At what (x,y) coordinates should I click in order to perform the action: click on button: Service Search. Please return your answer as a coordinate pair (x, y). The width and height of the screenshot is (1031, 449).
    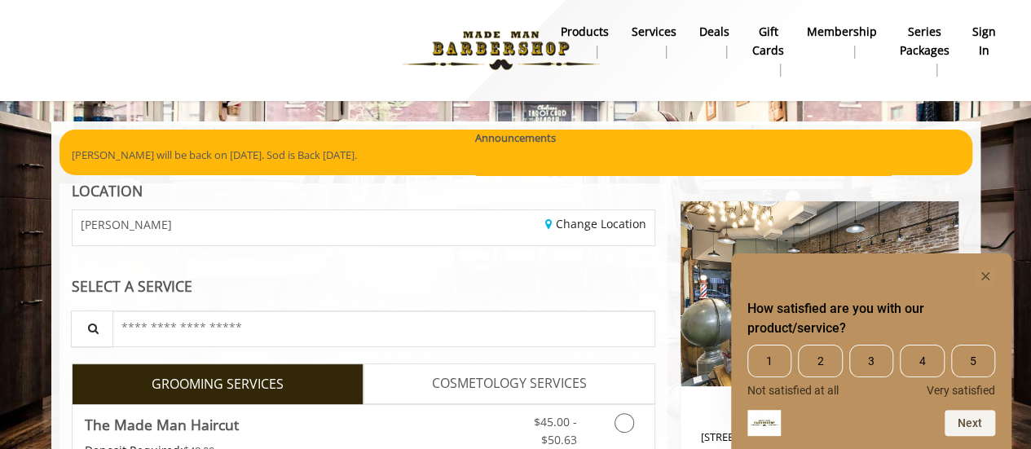
    Looking at the image, I should click on (92, 329).